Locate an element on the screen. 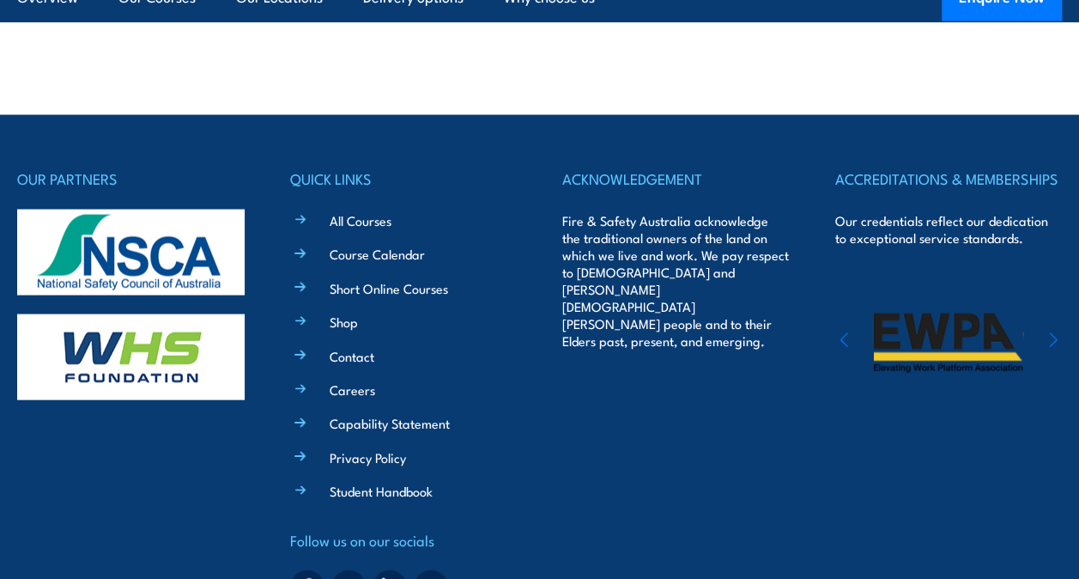 The height and width of the screenshot is (579, 1079). img: ewpa-logo is located at coordinates (948, 342).